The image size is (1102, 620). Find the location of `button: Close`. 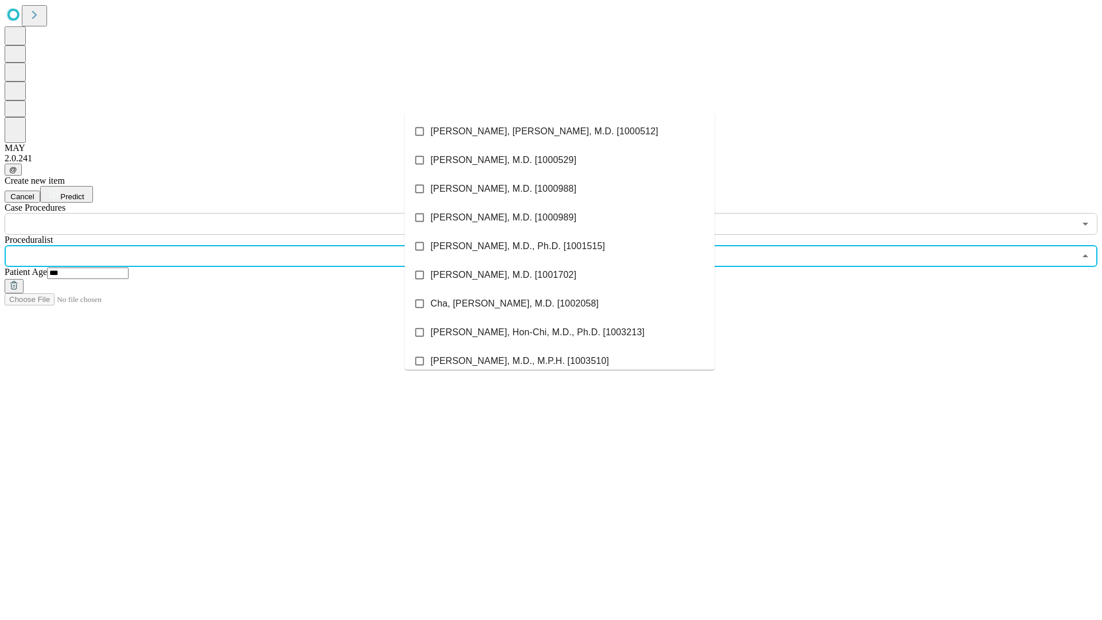

button: Close is located at coordinates (1085, 256).